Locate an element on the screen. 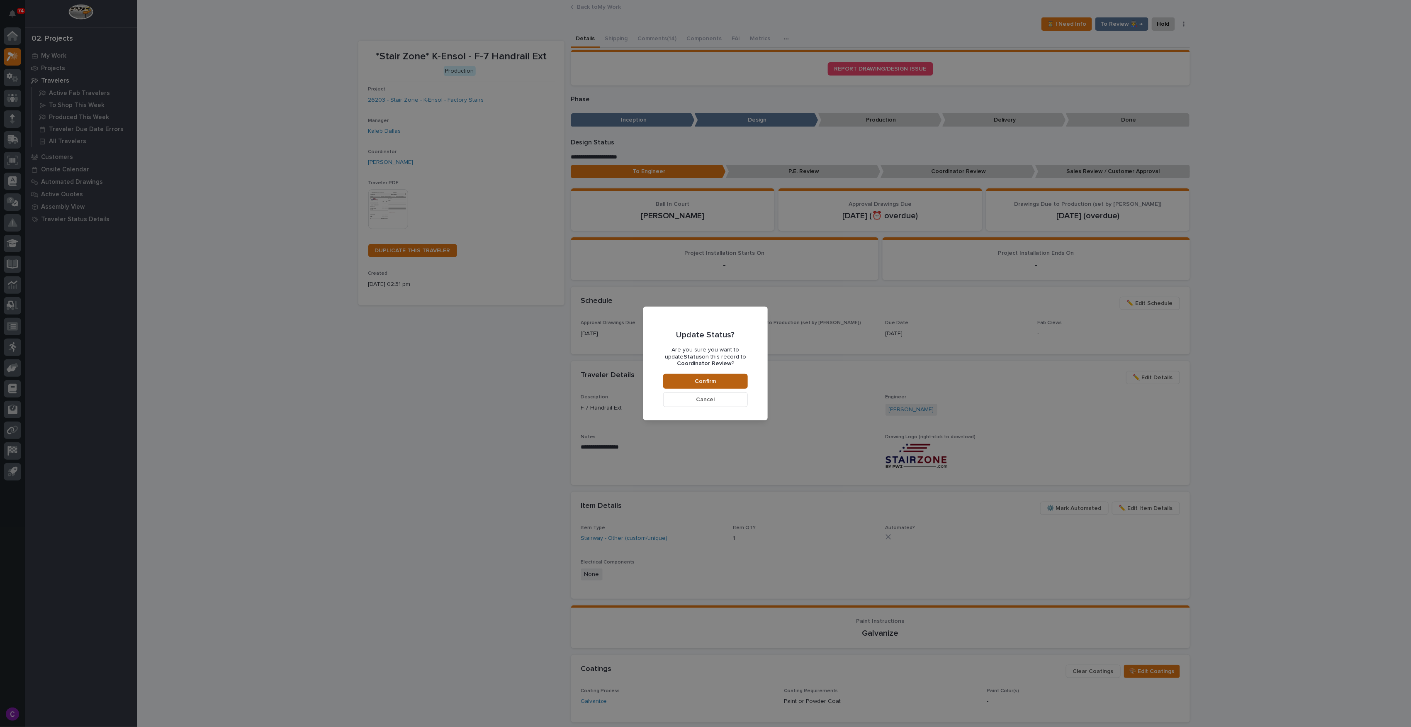 Image resolution: width=1411 pixels, height=727 pixels. b: Status is located at coordinates (693, 357).